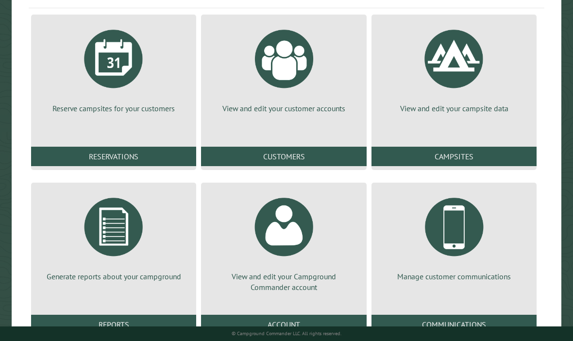 This screenshot has width=573, height=341. What do you see at coordinates (114, 68) in the screenshot?
I see `a: Reserve campsites for your customers` at bounding box center [114, 68].